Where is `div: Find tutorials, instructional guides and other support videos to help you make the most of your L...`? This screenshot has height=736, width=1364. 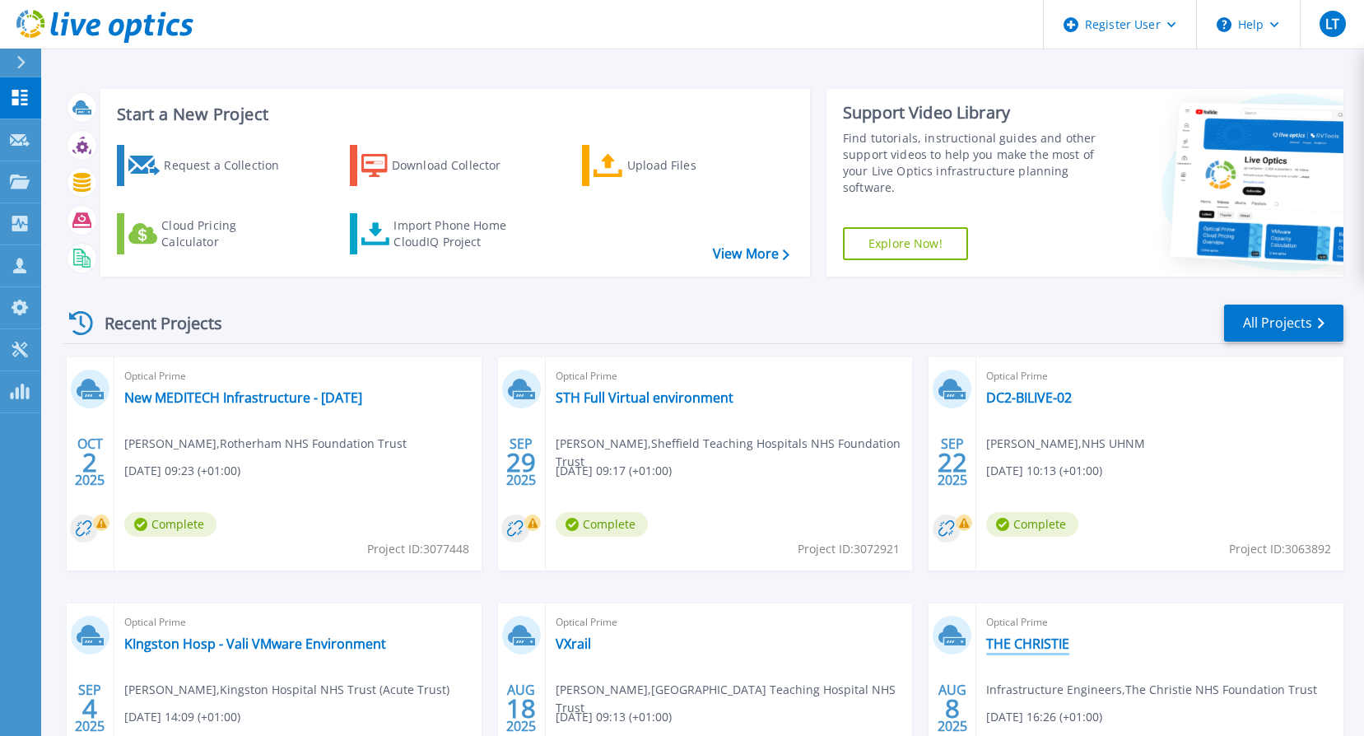
div: Find tutorials, instructional guides and other support videos to help you make the most of your L... is located at coordinates (973, 163).